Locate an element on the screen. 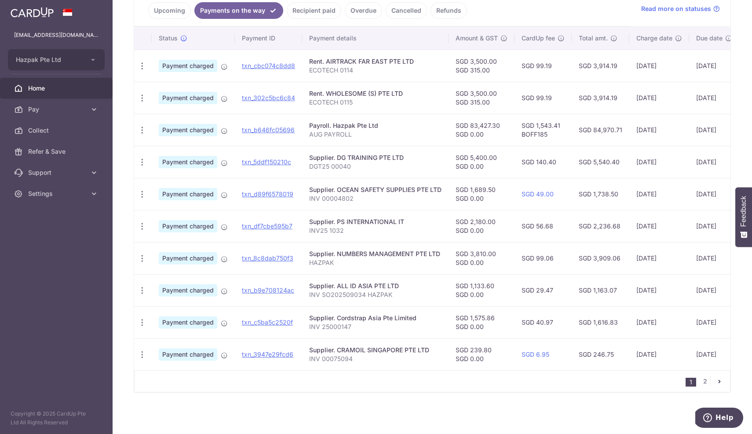 Image resolution: width=752 pixels, height=434 pixels. div: Supplier. ALL ID ASIA PTE LTD is located at coordinates (375, 286).